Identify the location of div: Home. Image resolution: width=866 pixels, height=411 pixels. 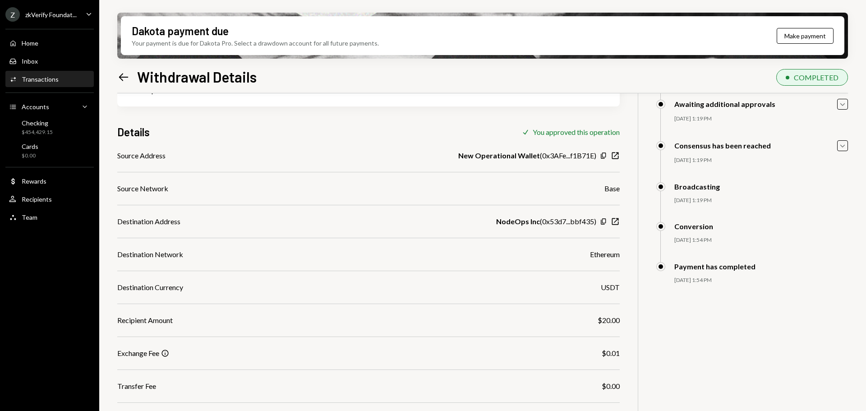
(30, 43).